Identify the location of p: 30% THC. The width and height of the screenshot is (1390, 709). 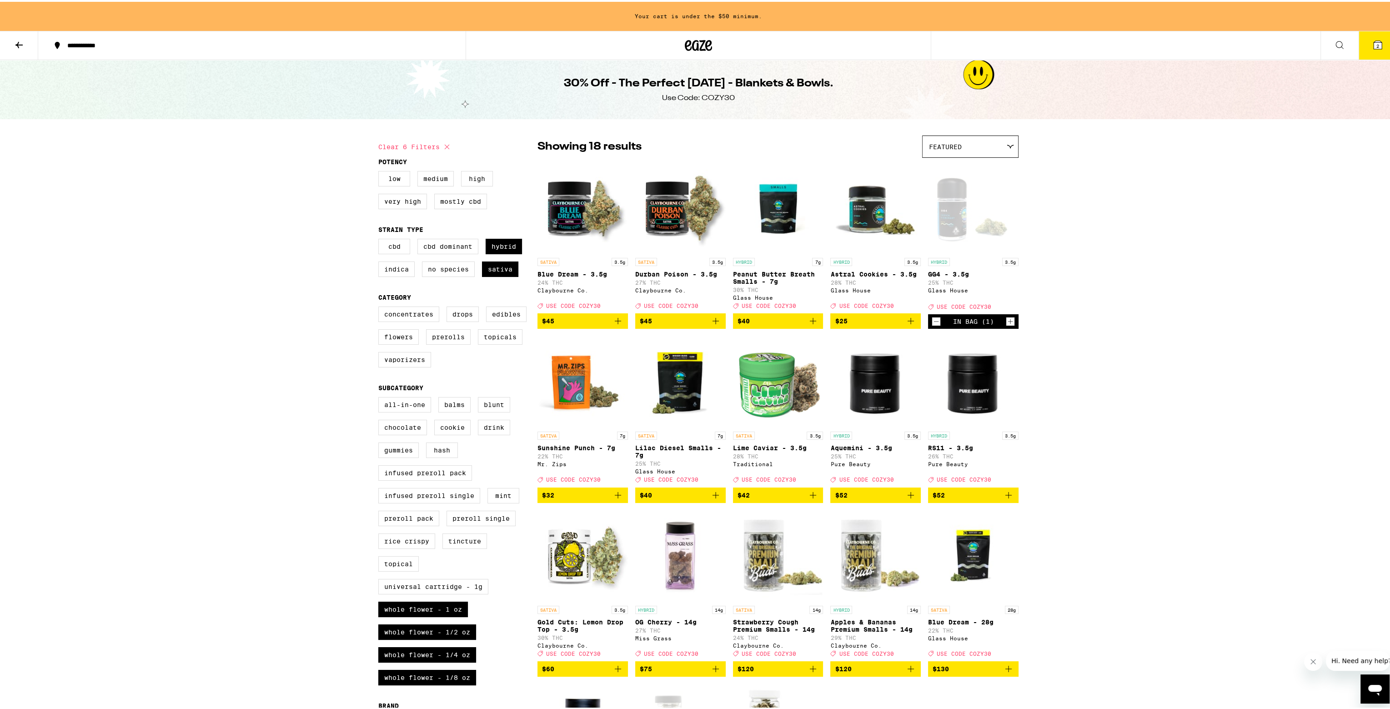
(778, 288).